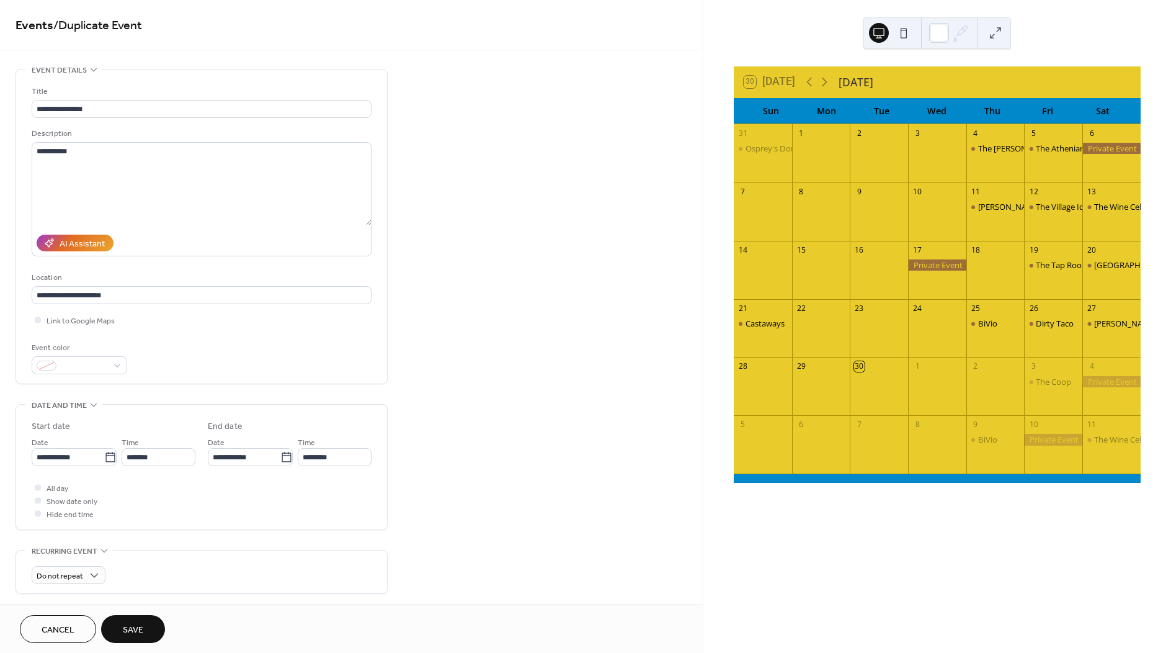 The height and width of the screenshot is (653, 1171). Describe the element at coordinates (742, 249) in the screenshot. I see `div: 14` at that location.